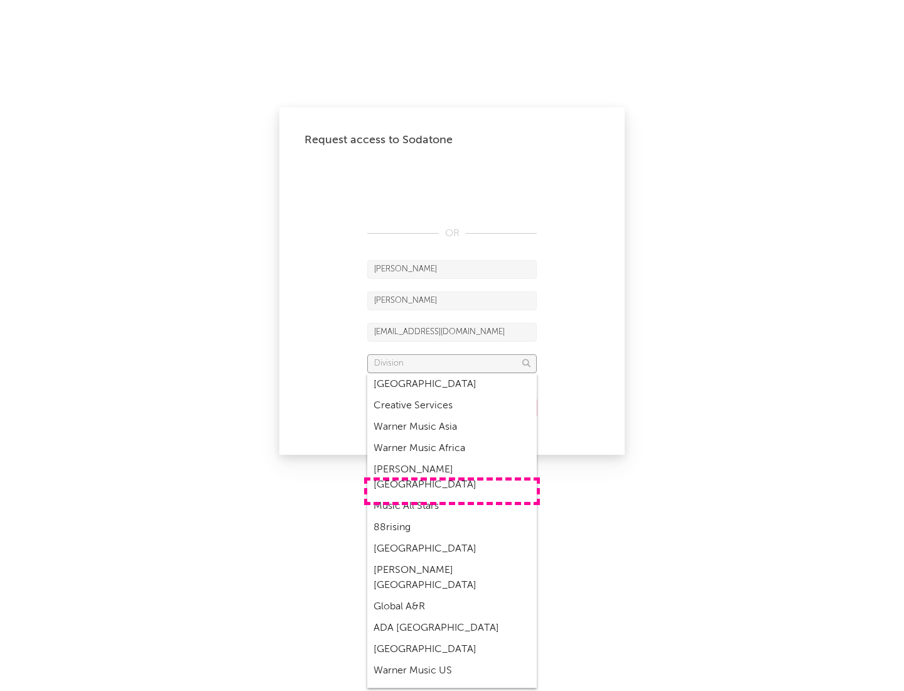 Image resolution: width=904 pixels, height=691 pixels. I want to click on div: Global A&R, so click(452, 606).